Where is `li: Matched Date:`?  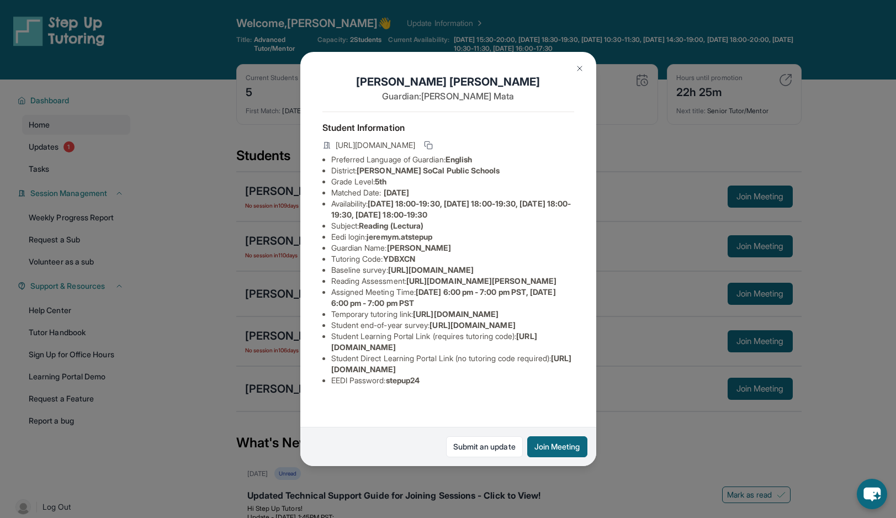 li: Matched Date: is located at coordinates (452, 193).